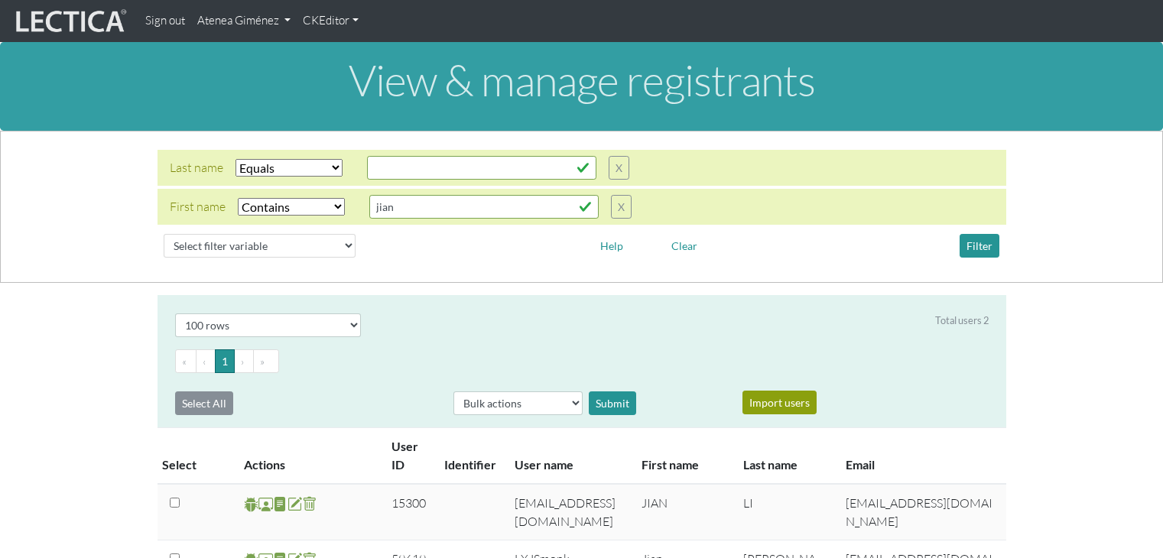 The height and width of the screenshot is (558, 1163). What do you see at coordinates (569, 456) in the screenshot?
I see `th: User name` at bounding box center [569, 456].